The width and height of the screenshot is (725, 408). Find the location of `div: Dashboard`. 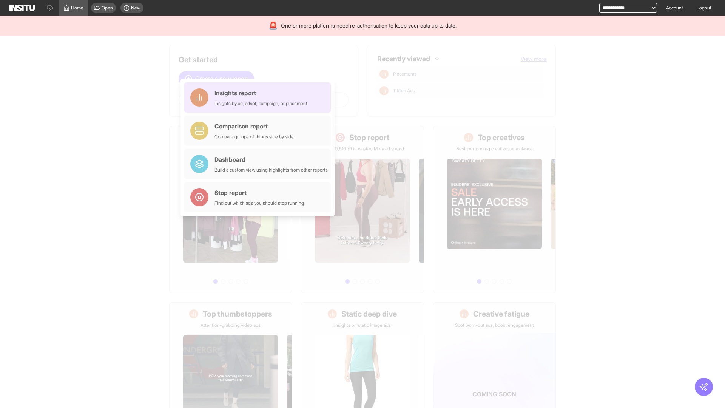

div: Dashboard is located at coordinates (271, 159).